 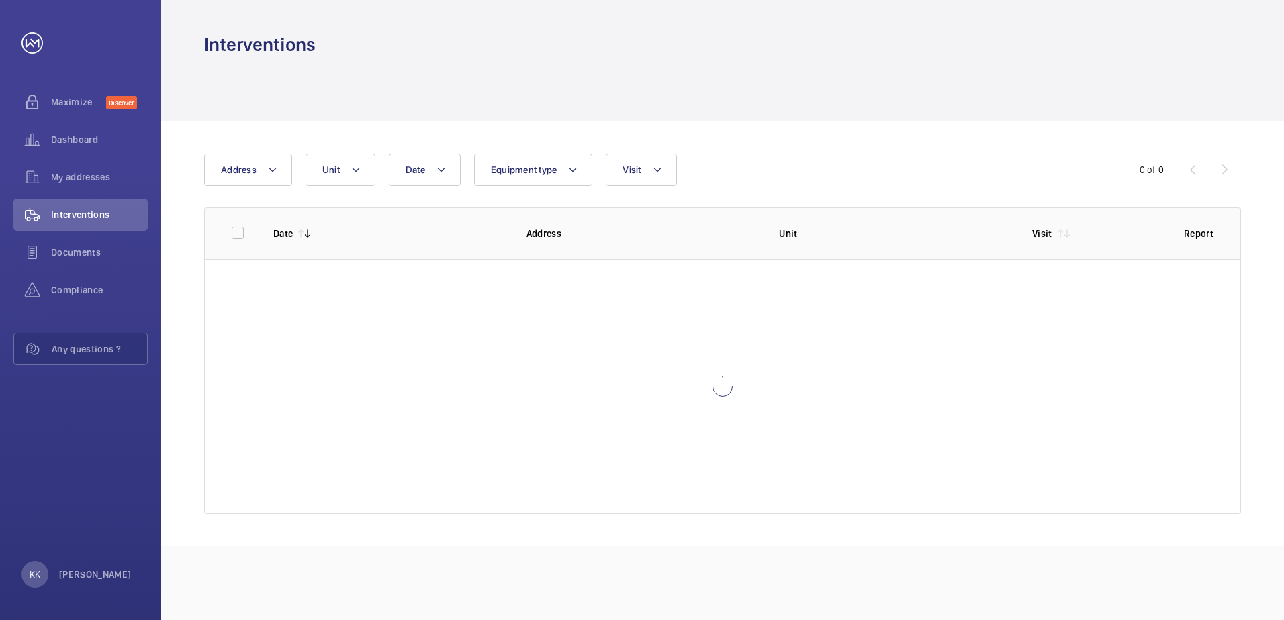 I want to click on span: Maximize, so click(x=79, y=102).